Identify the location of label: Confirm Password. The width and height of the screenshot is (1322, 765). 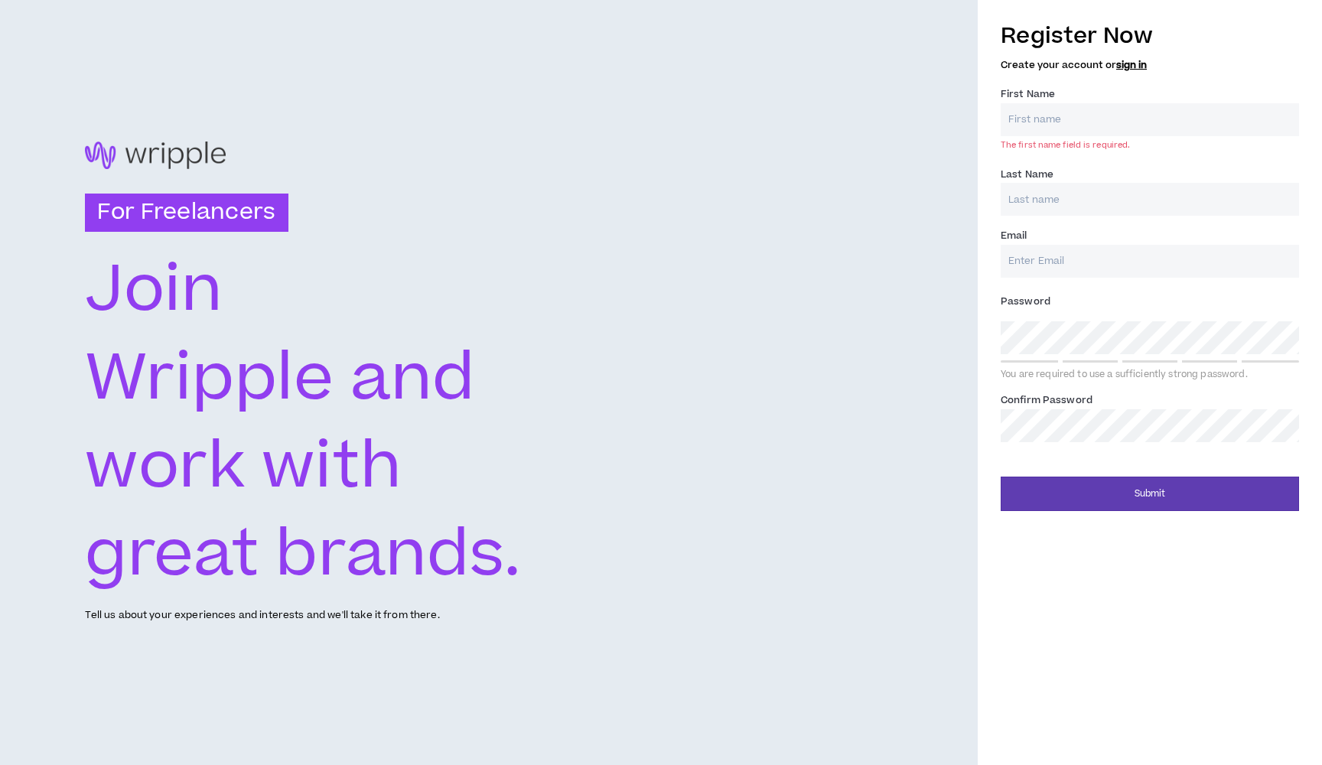
(1046, 400).